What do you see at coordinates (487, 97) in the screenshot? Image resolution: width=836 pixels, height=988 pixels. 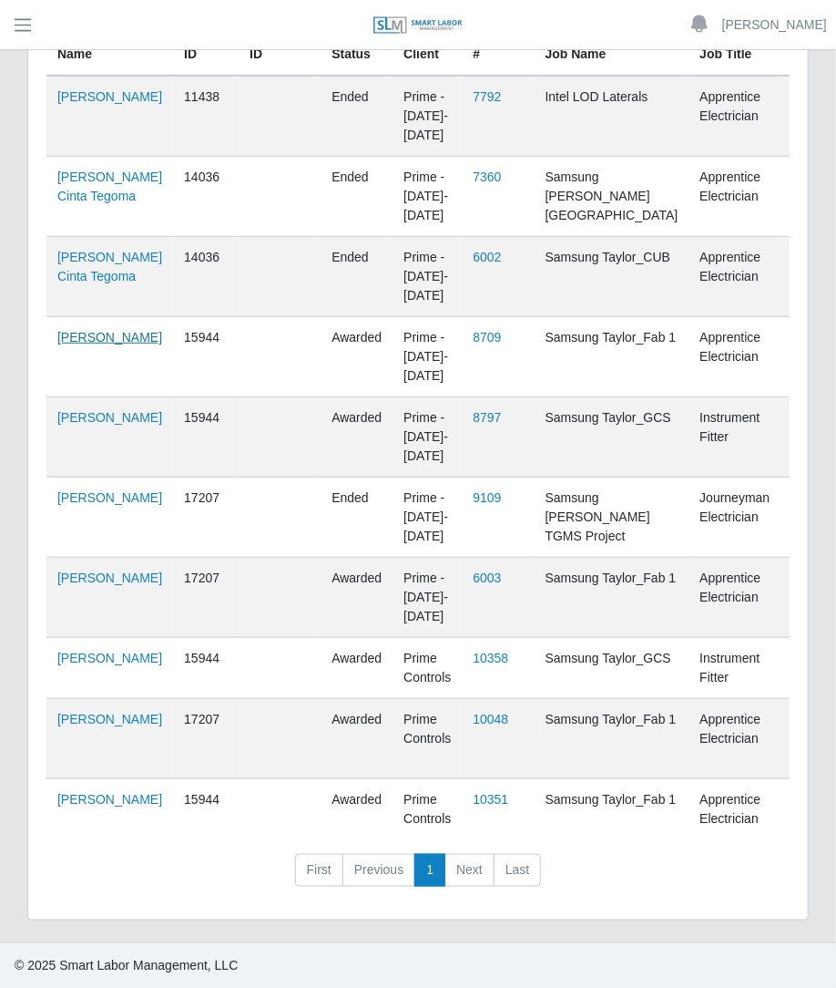 I see `a: 7792` at bounding box center [487, 97].